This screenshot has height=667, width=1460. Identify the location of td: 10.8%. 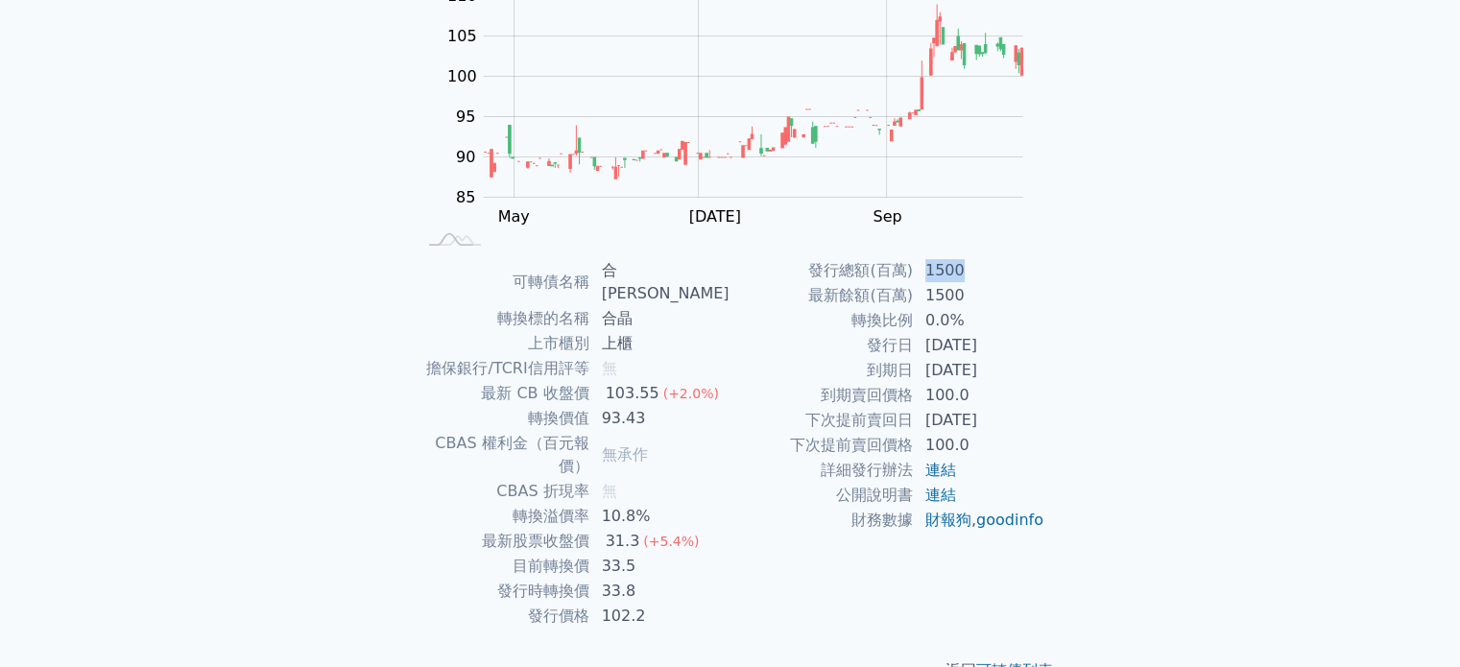
(660, 516).